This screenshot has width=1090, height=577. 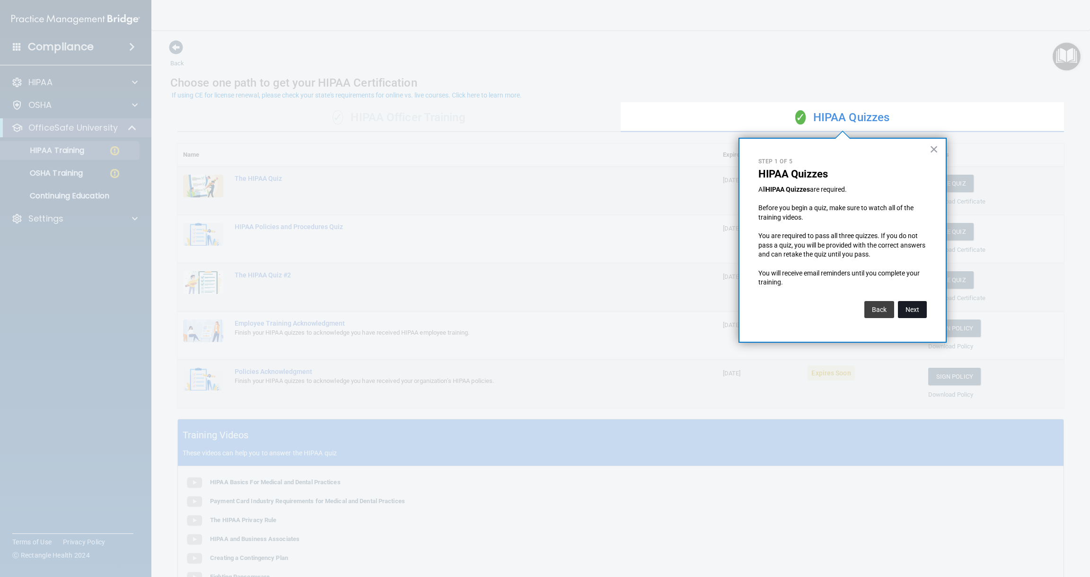 I want to click on span: are required., so click(x=828, y=189).